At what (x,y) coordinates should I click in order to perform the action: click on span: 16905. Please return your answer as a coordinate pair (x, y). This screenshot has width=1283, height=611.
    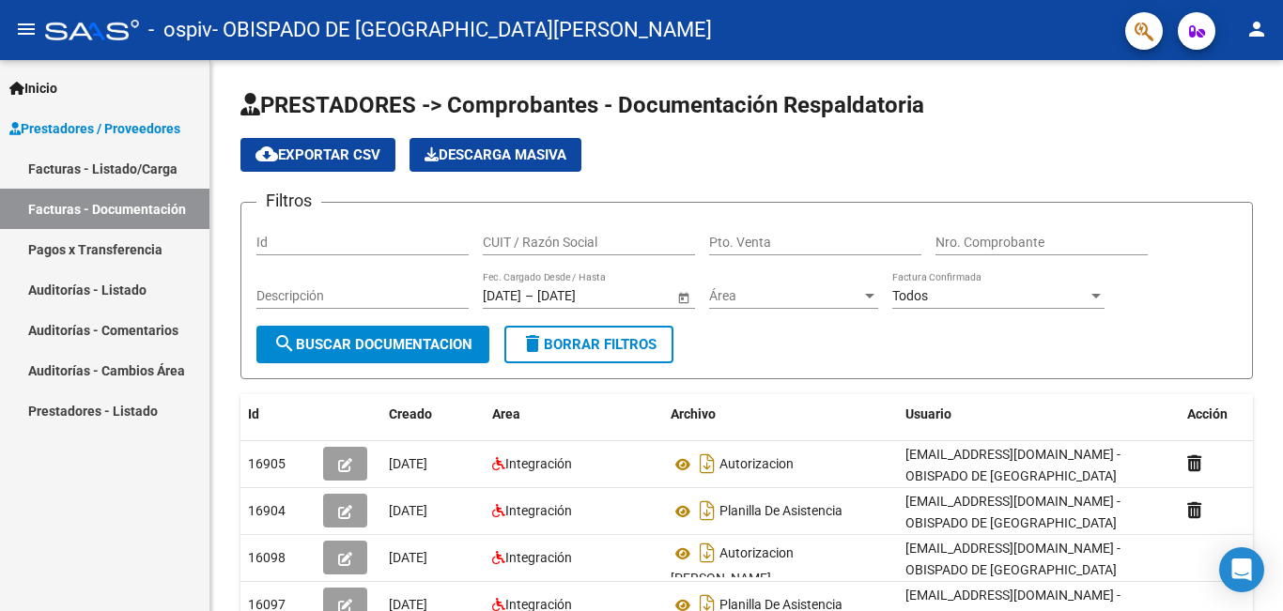
    Looking at the image, I should click on (267, 464).